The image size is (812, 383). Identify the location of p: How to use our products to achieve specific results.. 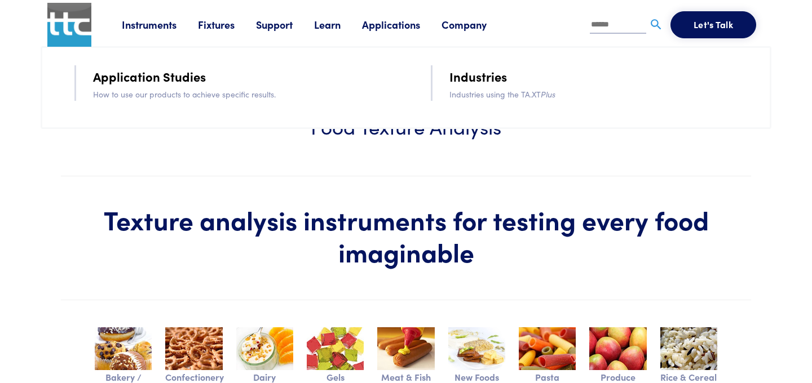
(246, 94).